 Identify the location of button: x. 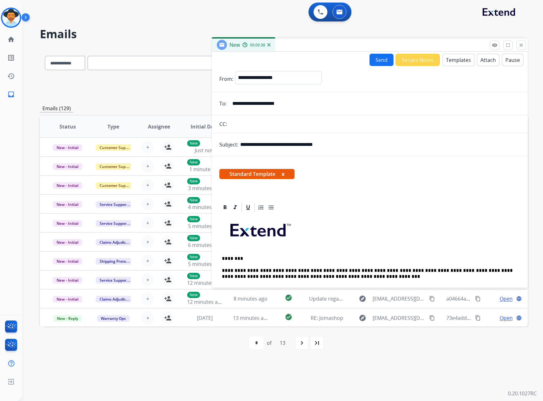
(283, 174).